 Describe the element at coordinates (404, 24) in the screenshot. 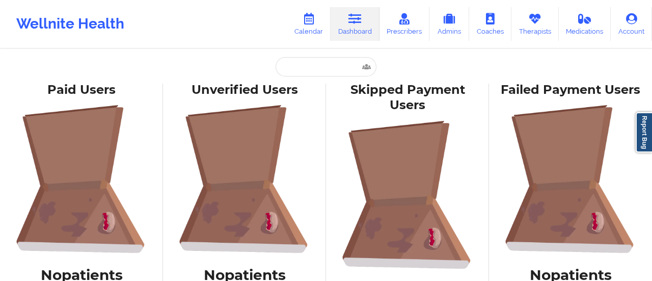

I see `a: Prescribers` at that location.